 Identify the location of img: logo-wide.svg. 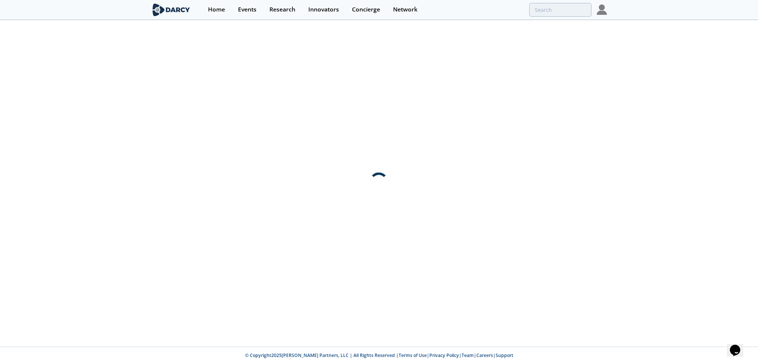
(171, 10).